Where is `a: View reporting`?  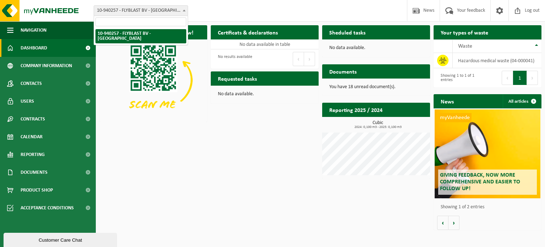
a: View reporting is located at coordinates (406, 123).